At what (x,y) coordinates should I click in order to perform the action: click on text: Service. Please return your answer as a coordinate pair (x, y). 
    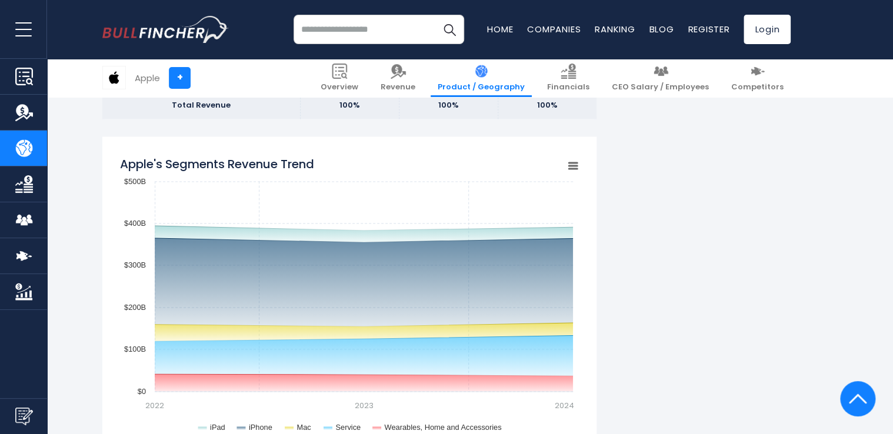
    Looking at the image, I should click on (348, 427).